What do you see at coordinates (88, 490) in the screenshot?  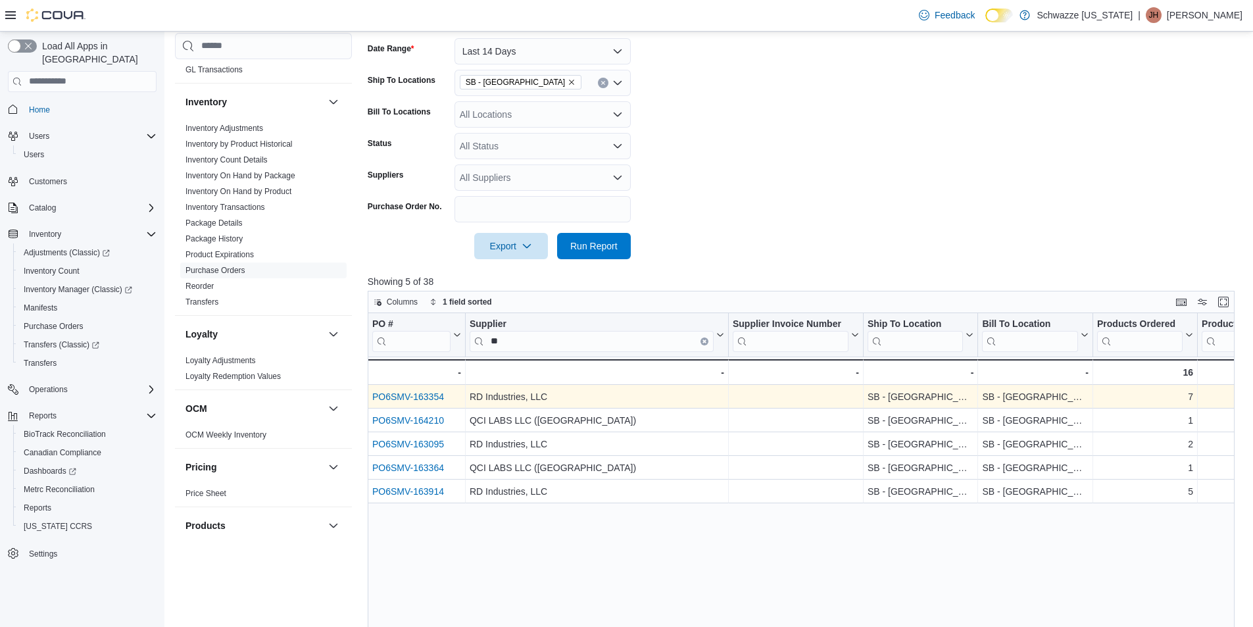 I see `button: Metrc Reconciliation` at bounding box center [88, 490].